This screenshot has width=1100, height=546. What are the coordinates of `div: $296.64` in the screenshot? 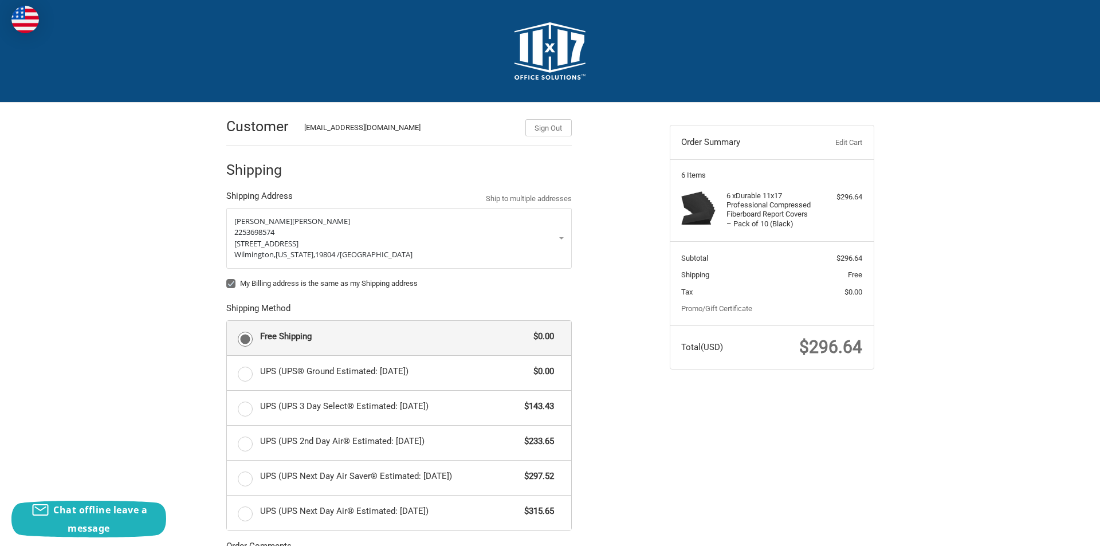 It's located at (839, 197).